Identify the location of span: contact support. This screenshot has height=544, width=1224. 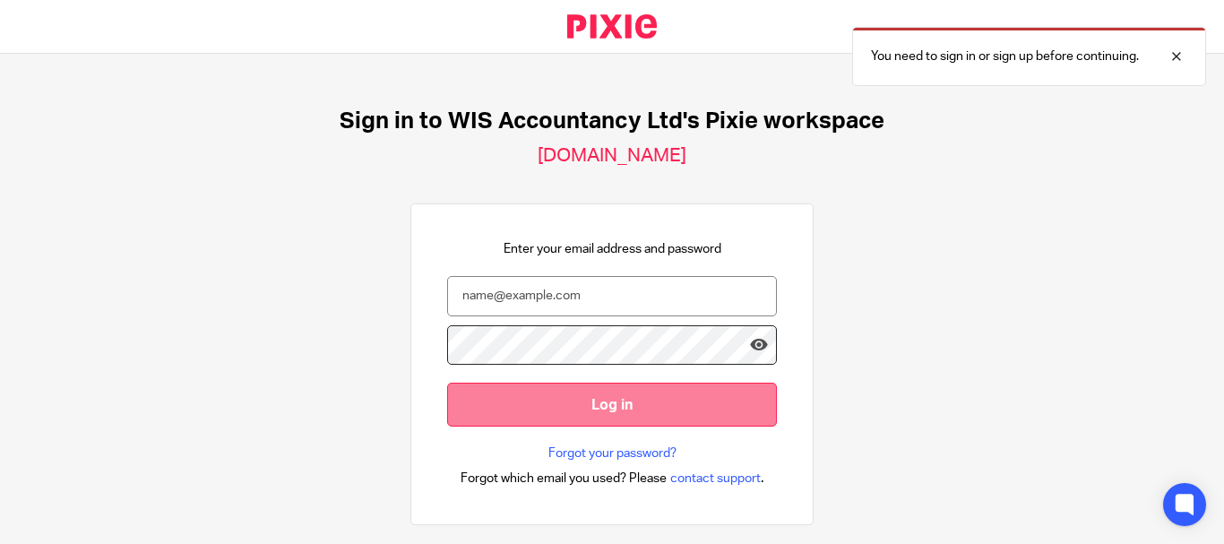
(715, 479).